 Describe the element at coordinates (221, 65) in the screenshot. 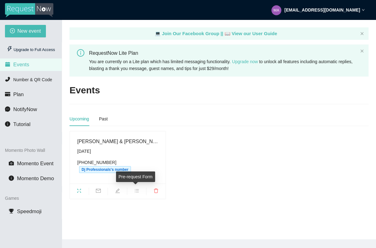

I see `span: You are currently on a Lite plan which has limited messaging functionality. to unlock all feature...` at that location.